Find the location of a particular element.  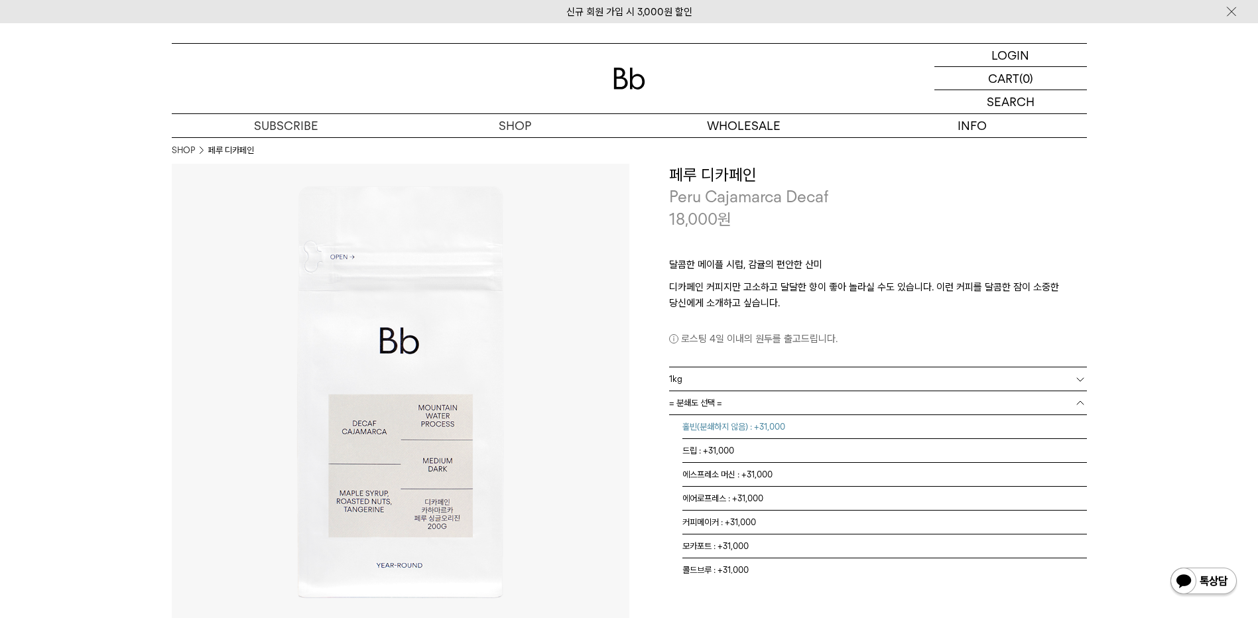

p: CART is located at coordinates (1003, 78).